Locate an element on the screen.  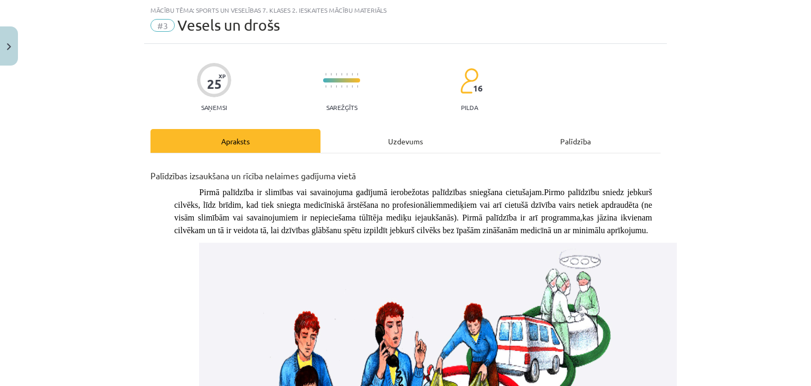
span: Pirmā palīdzība ir slimības vai savainojuma gadījumā ierobežotas sniegšana Pirmo palīdzību sniedz... is located at coordinates (413, 211).